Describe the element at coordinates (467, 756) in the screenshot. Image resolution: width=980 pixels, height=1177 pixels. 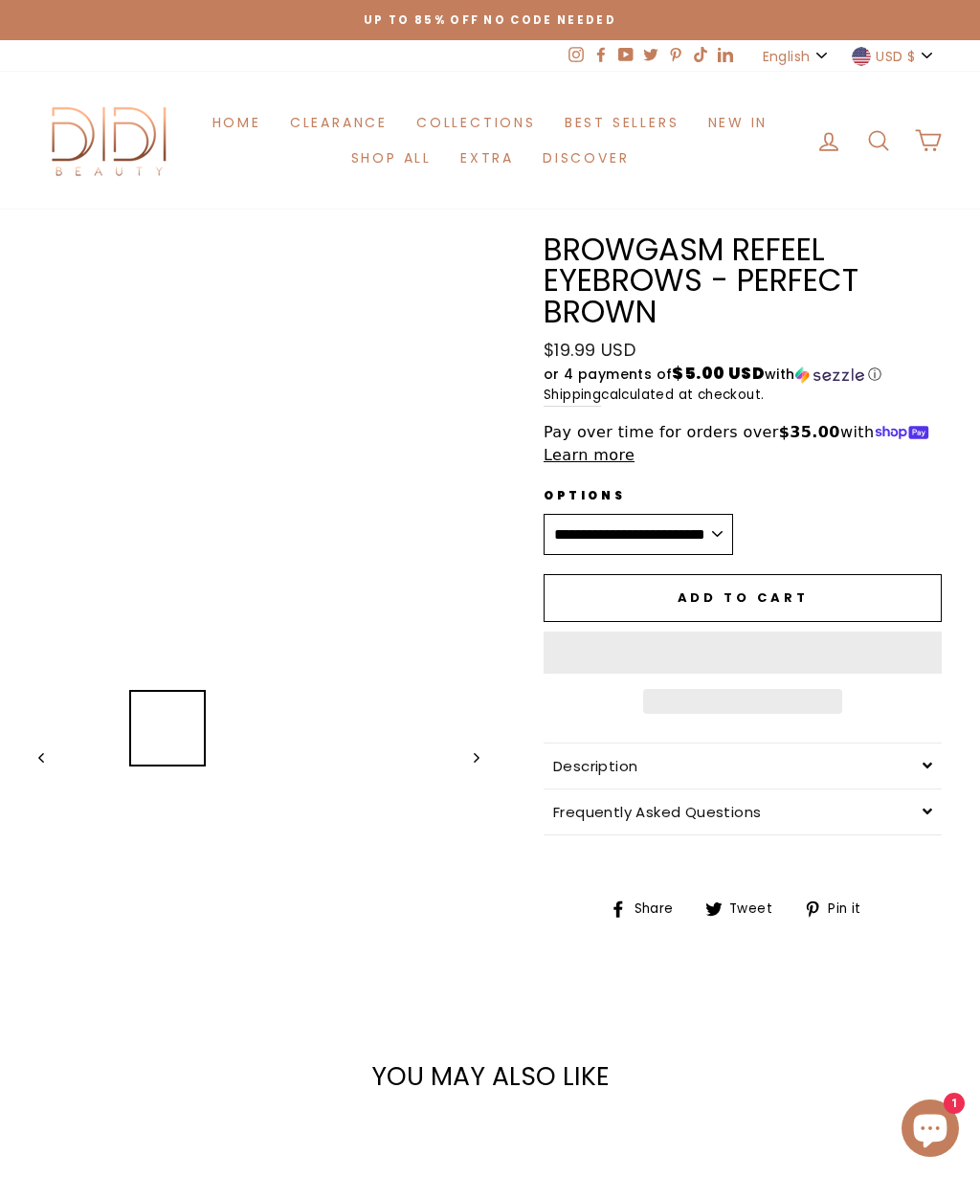
I see `button: Next` at that location.